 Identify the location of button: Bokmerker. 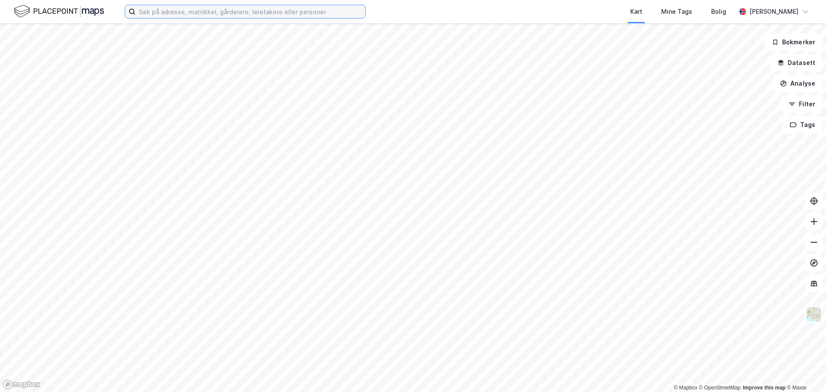
(794, 42).